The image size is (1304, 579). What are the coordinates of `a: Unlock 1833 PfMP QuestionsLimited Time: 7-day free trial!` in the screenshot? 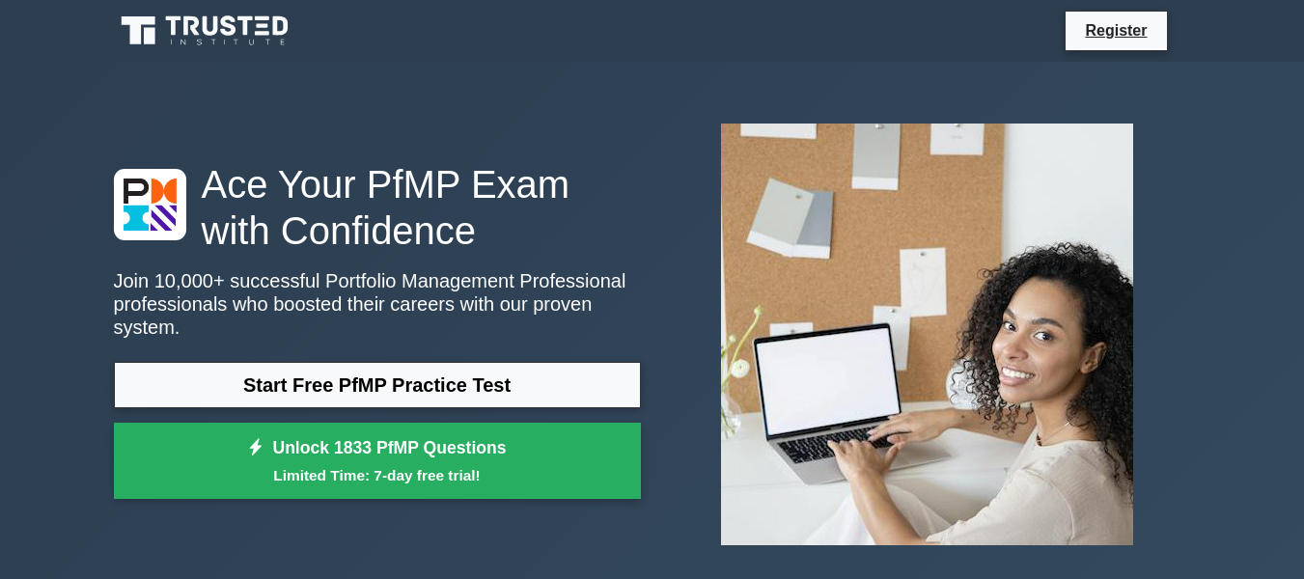 It's located at (377, 461).